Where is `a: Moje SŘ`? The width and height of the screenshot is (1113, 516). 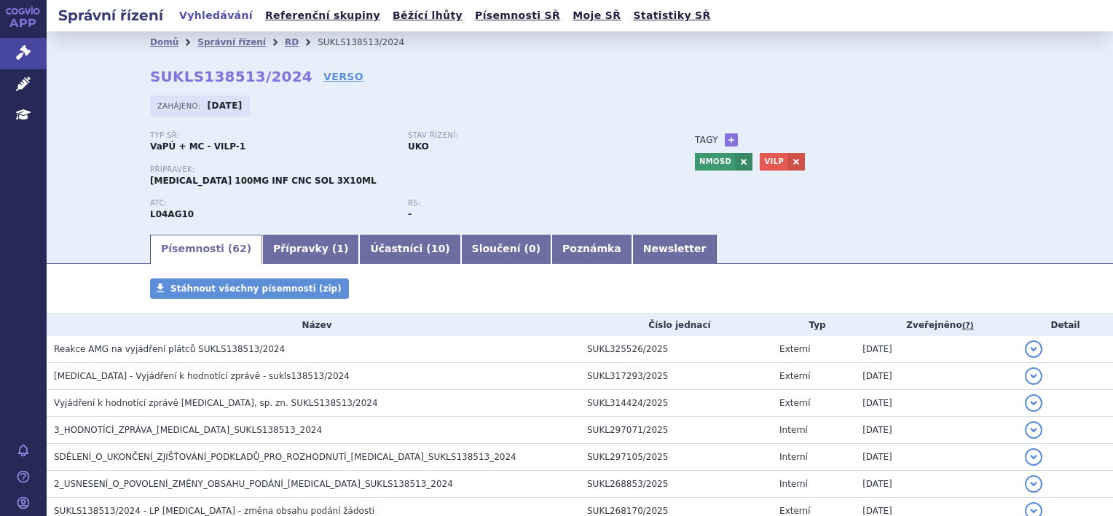
a: Moje SŘ is located at coordinates (596, 15).